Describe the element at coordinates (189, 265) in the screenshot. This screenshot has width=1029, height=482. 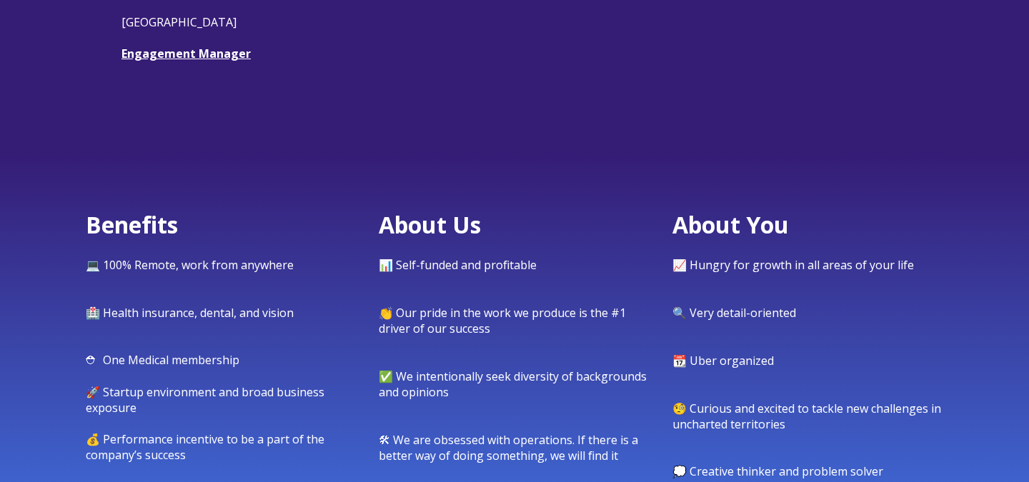
I see `span: 💻 100% Remote, work from anywhere` at that location.